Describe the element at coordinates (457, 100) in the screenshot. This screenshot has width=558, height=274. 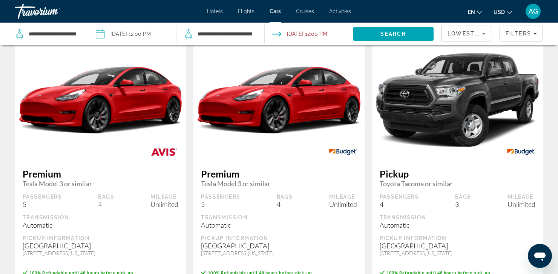
I see `img: Toyota Tacoma or similar` at that location.